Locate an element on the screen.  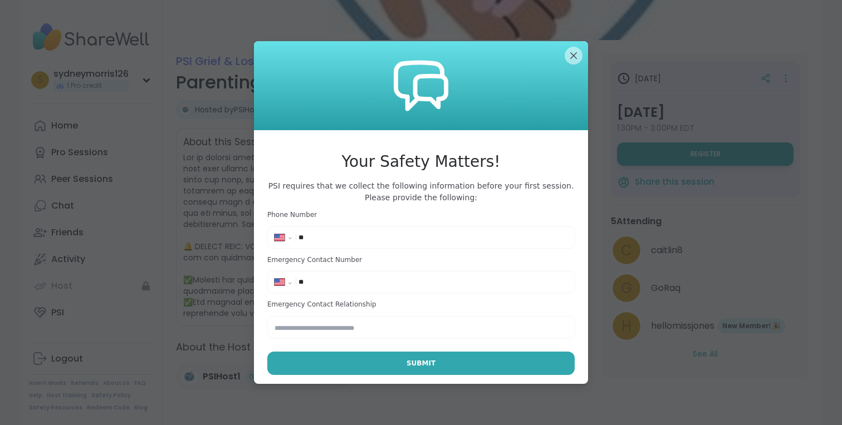
button: Submit is located at coordinates (421, 364).